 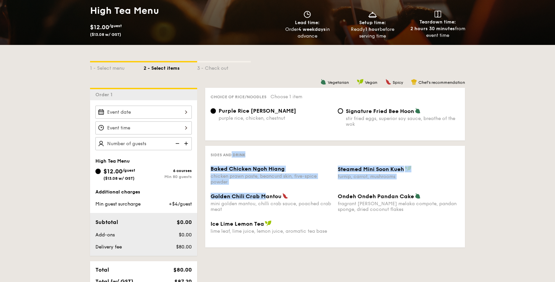 I want to click on div: from event time, so click(x=438, y=32).